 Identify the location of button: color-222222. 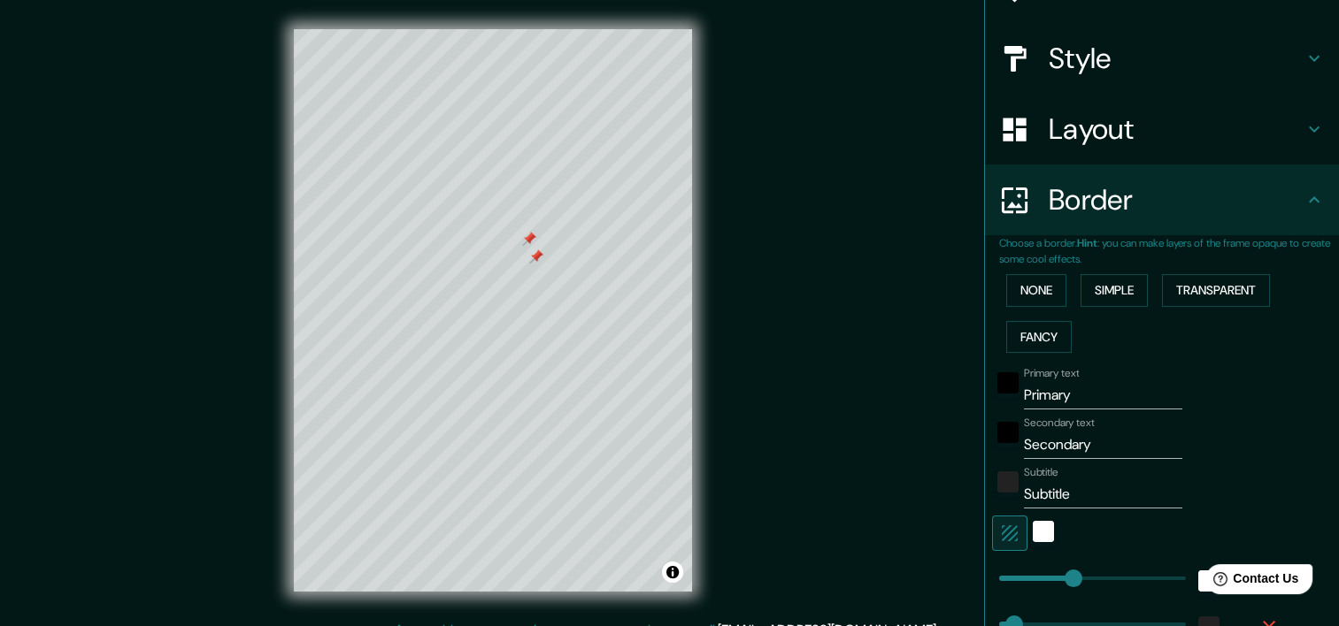
(1008, 482).